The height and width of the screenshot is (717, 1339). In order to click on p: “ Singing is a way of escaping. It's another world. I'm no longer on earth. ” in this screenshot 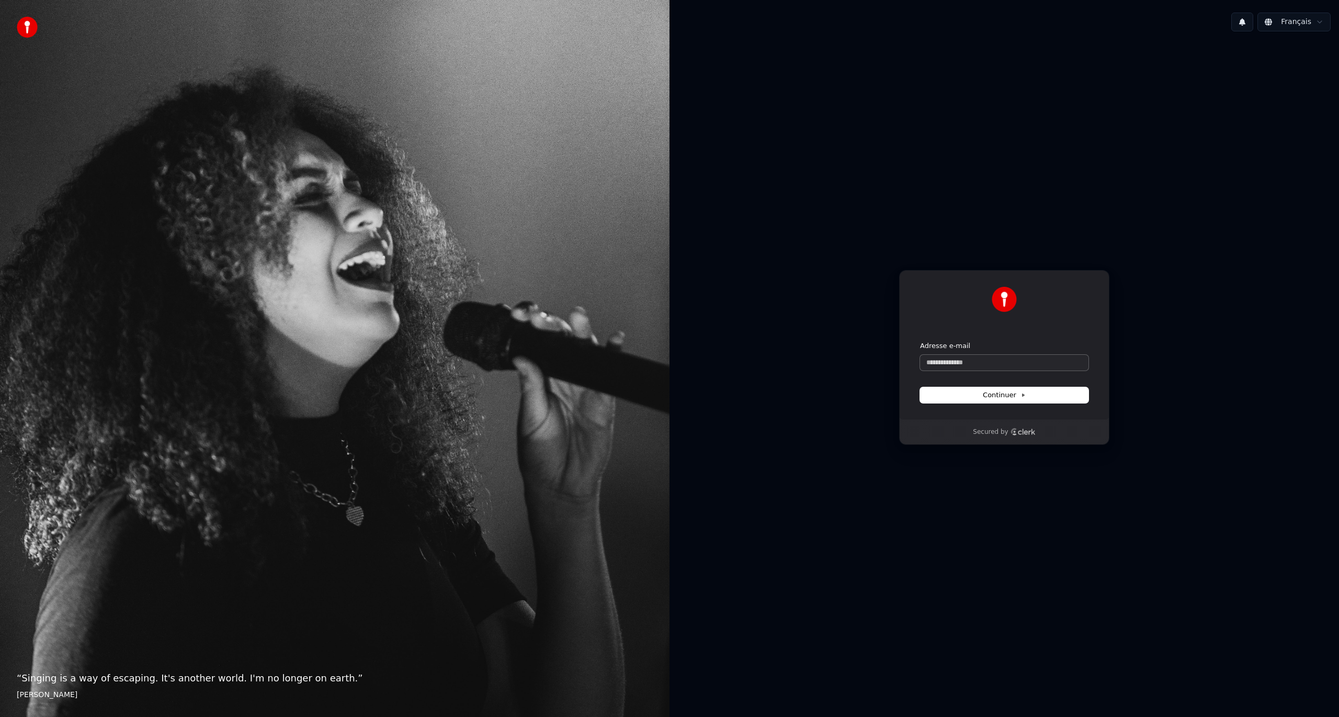, I will do `click(335, 678)`.